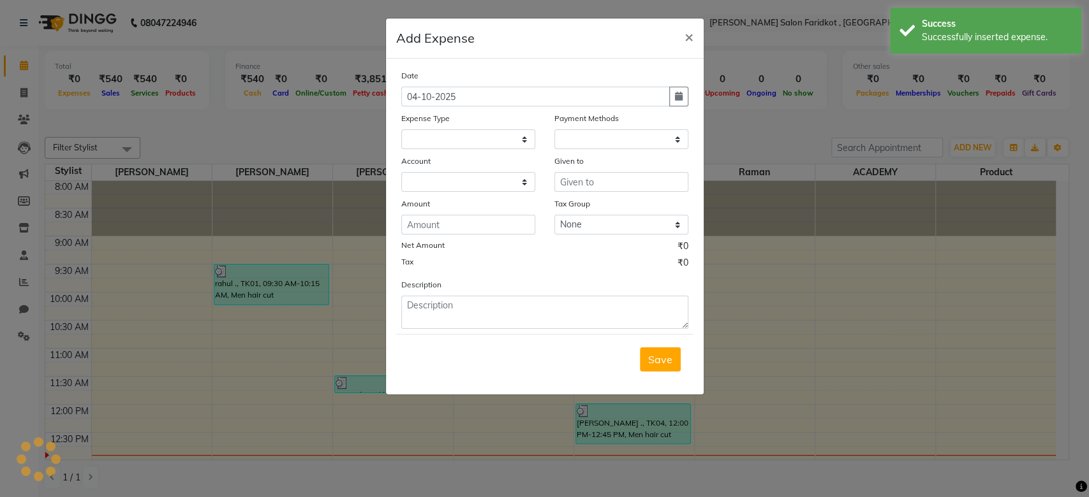  I want to click on label: Date, so click(409, 76).